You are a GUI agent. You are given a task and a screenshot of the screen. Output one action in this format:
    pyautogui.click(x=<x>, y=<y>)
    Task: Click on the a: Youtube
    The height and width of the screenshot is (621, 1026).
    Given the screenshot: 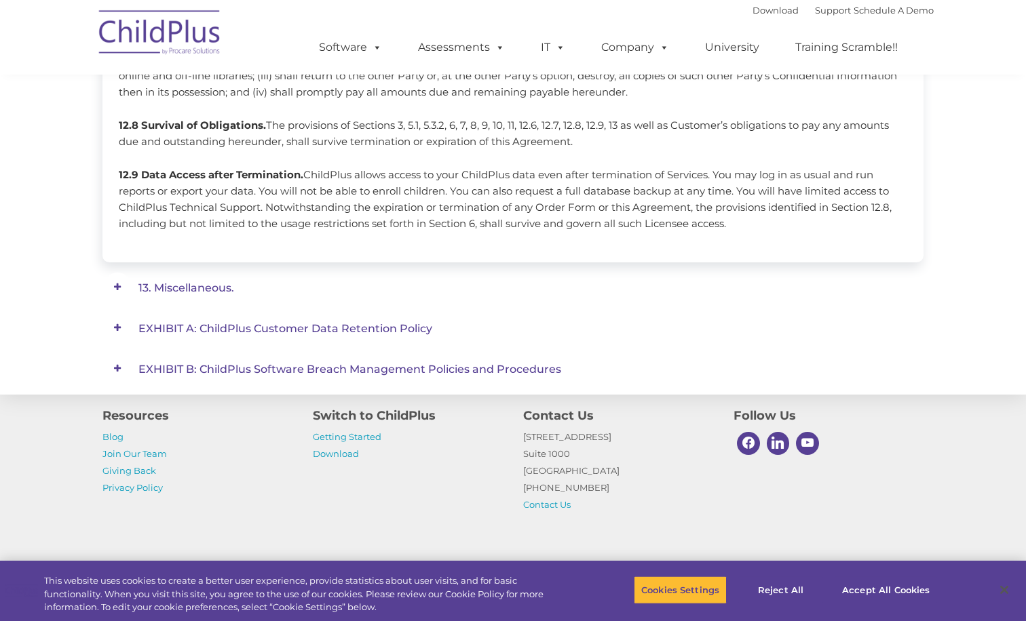 What is the action you would take?
    pyautogui.click(x=807, y=444)
    